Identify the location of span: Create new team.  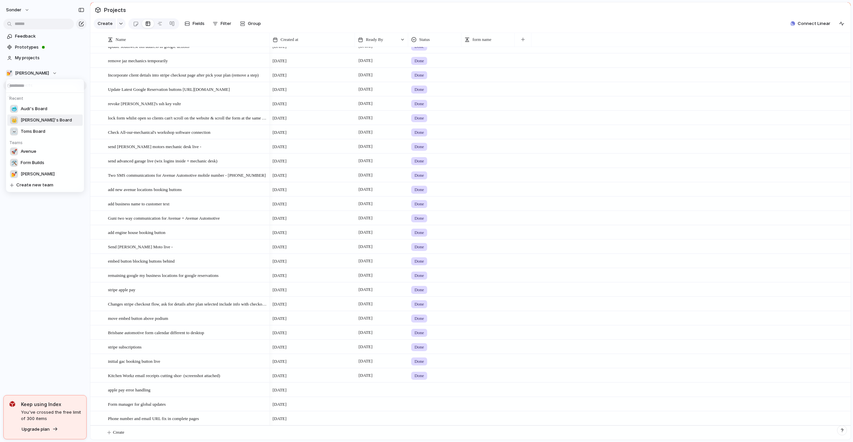
(35, 185).